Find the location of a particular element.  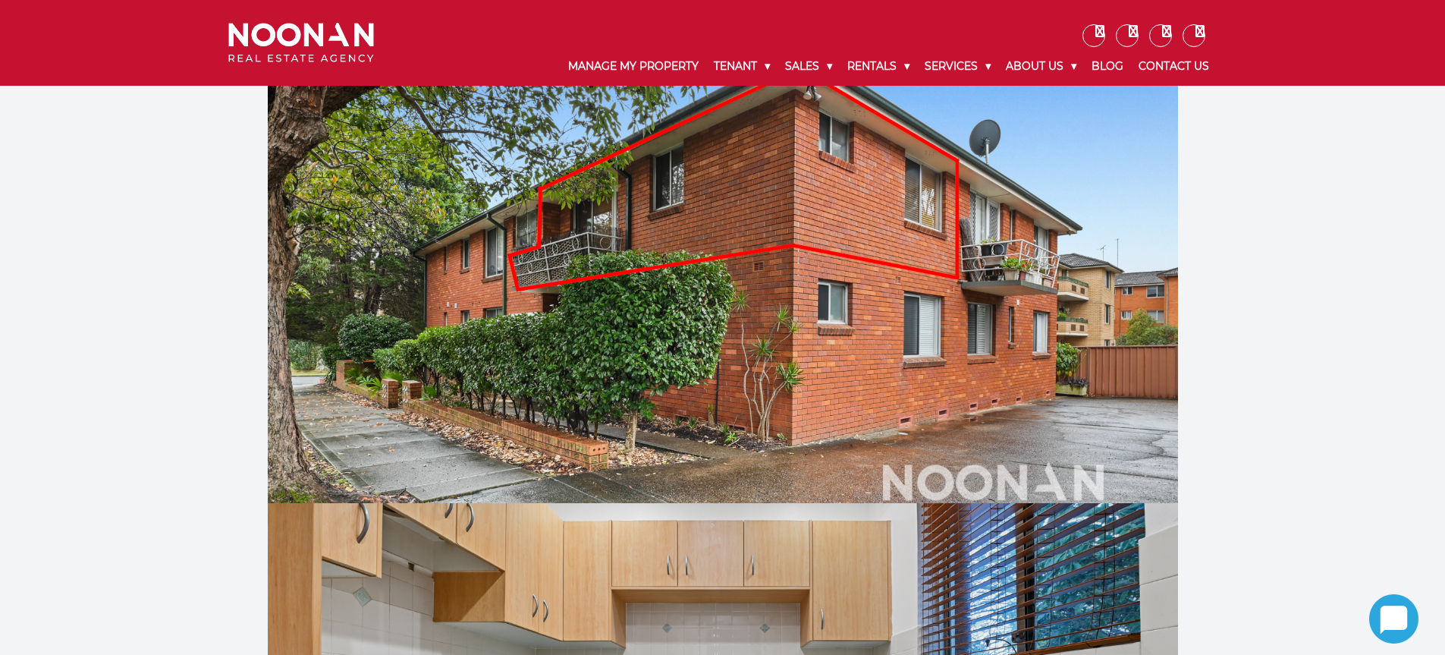

a: Manage My Property is located at coordinates (633, 66).